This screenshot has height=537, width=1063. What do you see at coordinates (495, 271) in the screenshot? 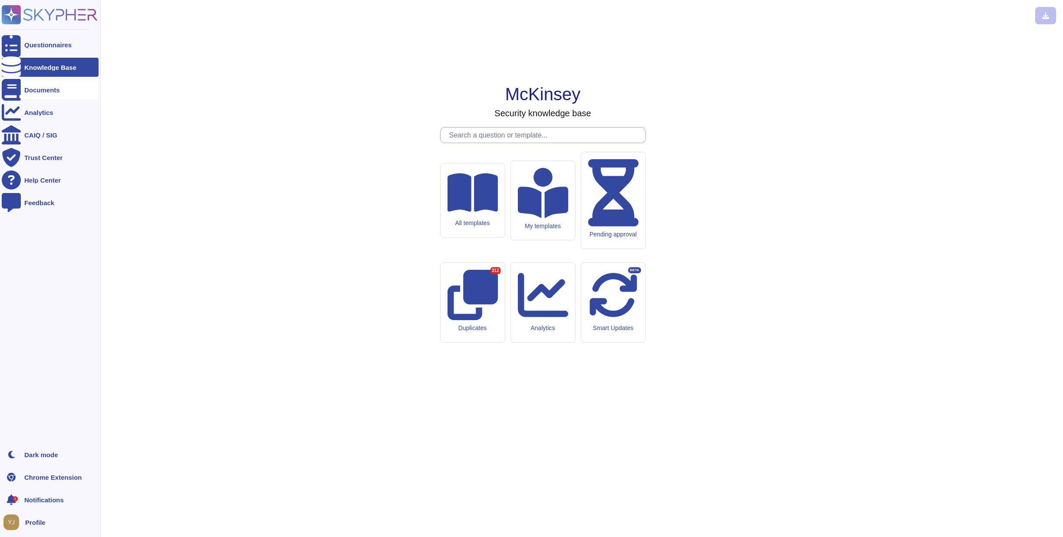
I see `div: 312` at bounding box center [495, 271].